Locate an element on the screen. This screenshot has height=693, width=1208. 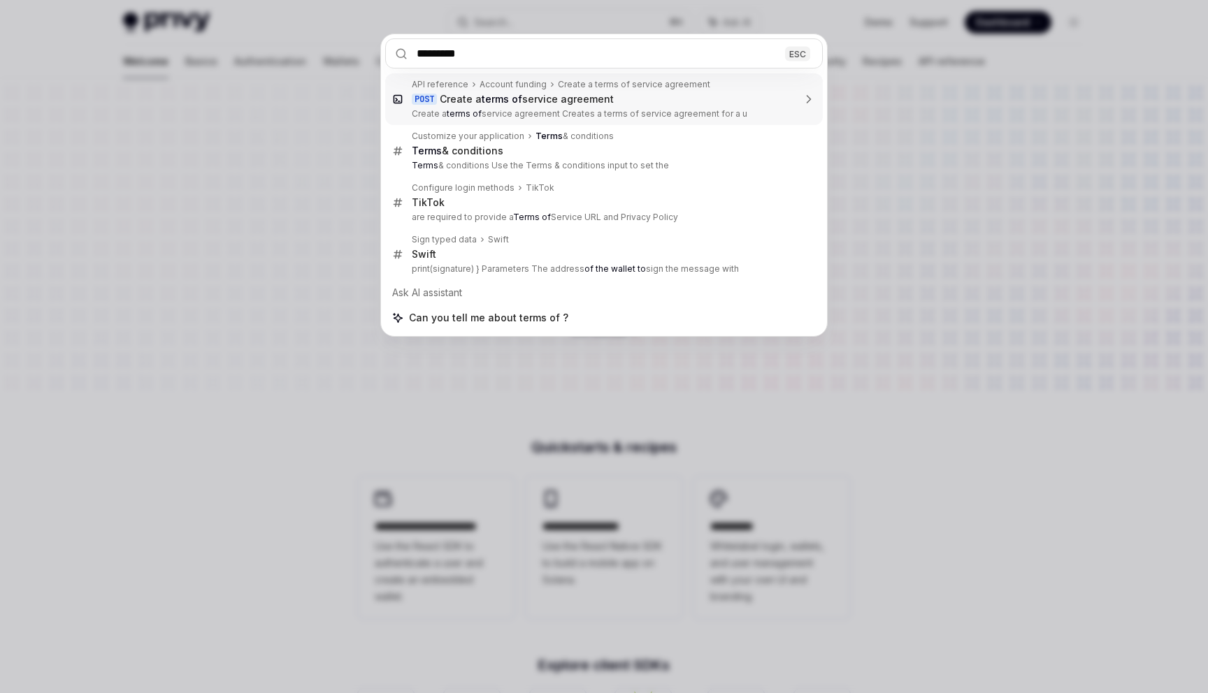
p: are required to provide a Service URL and Privacy Policy is located at coordinates (602, 217).